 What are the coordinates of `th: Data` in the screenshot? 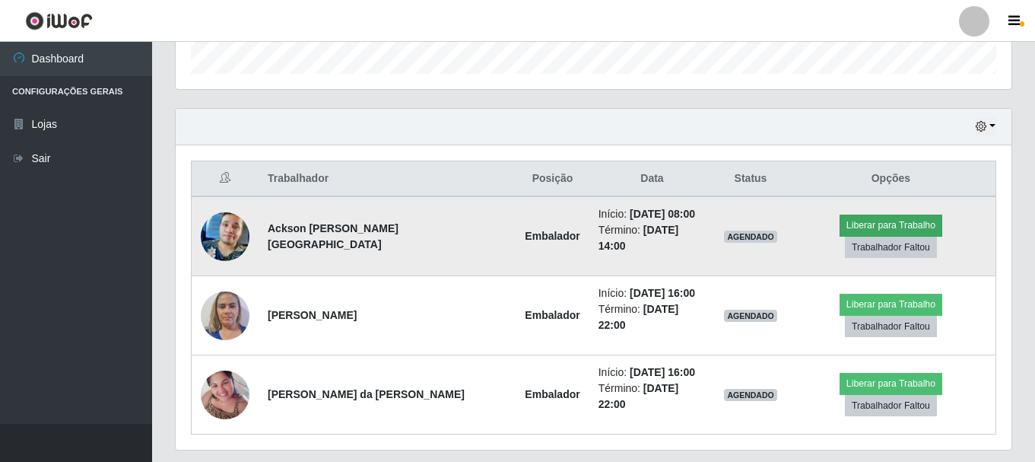 It's located at (652, 179).